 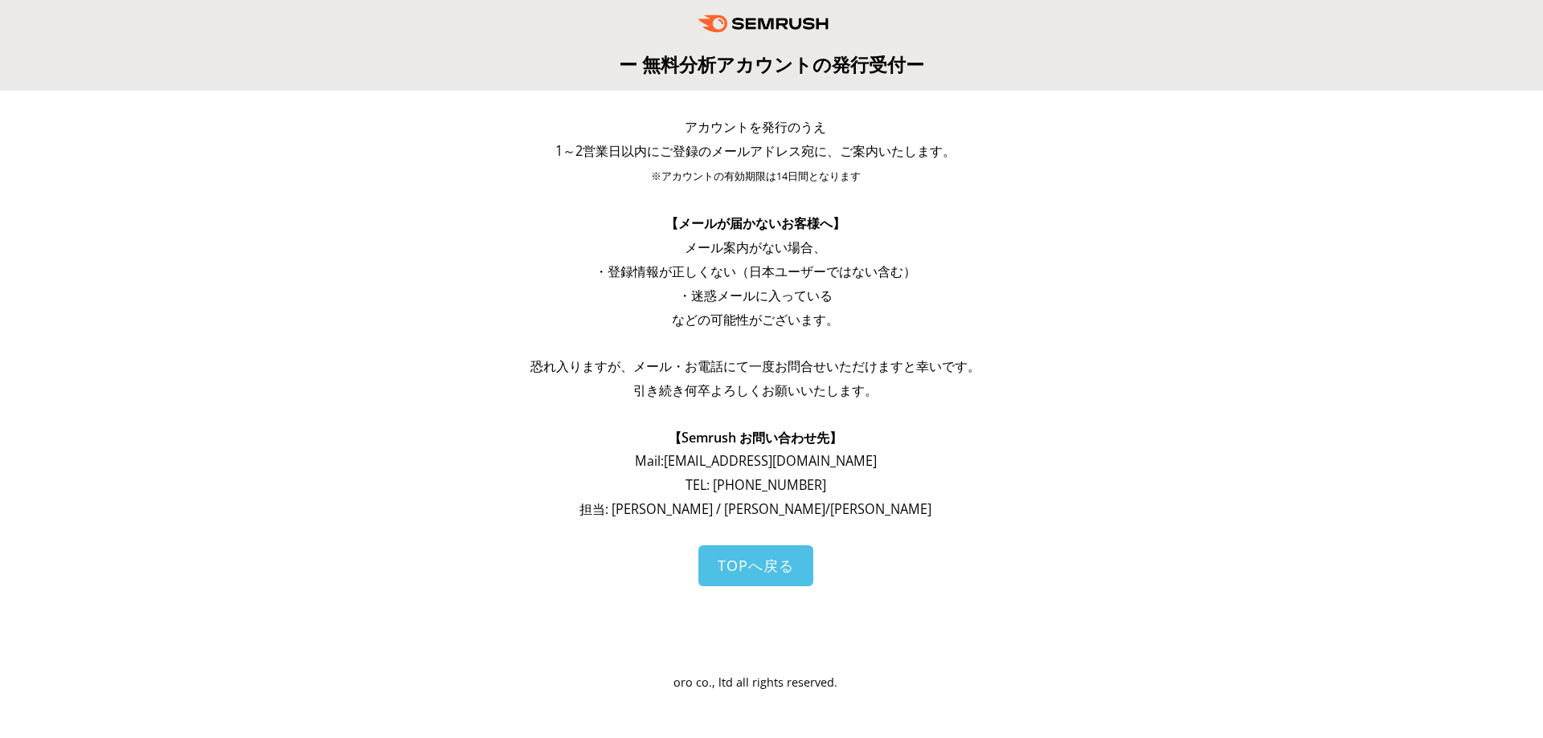 What do you see at coordinates (755, 391) in the screenshot?
I see `span: 引き続き何卒よろしくお願いいたします。` at bounding box center [755, 391].